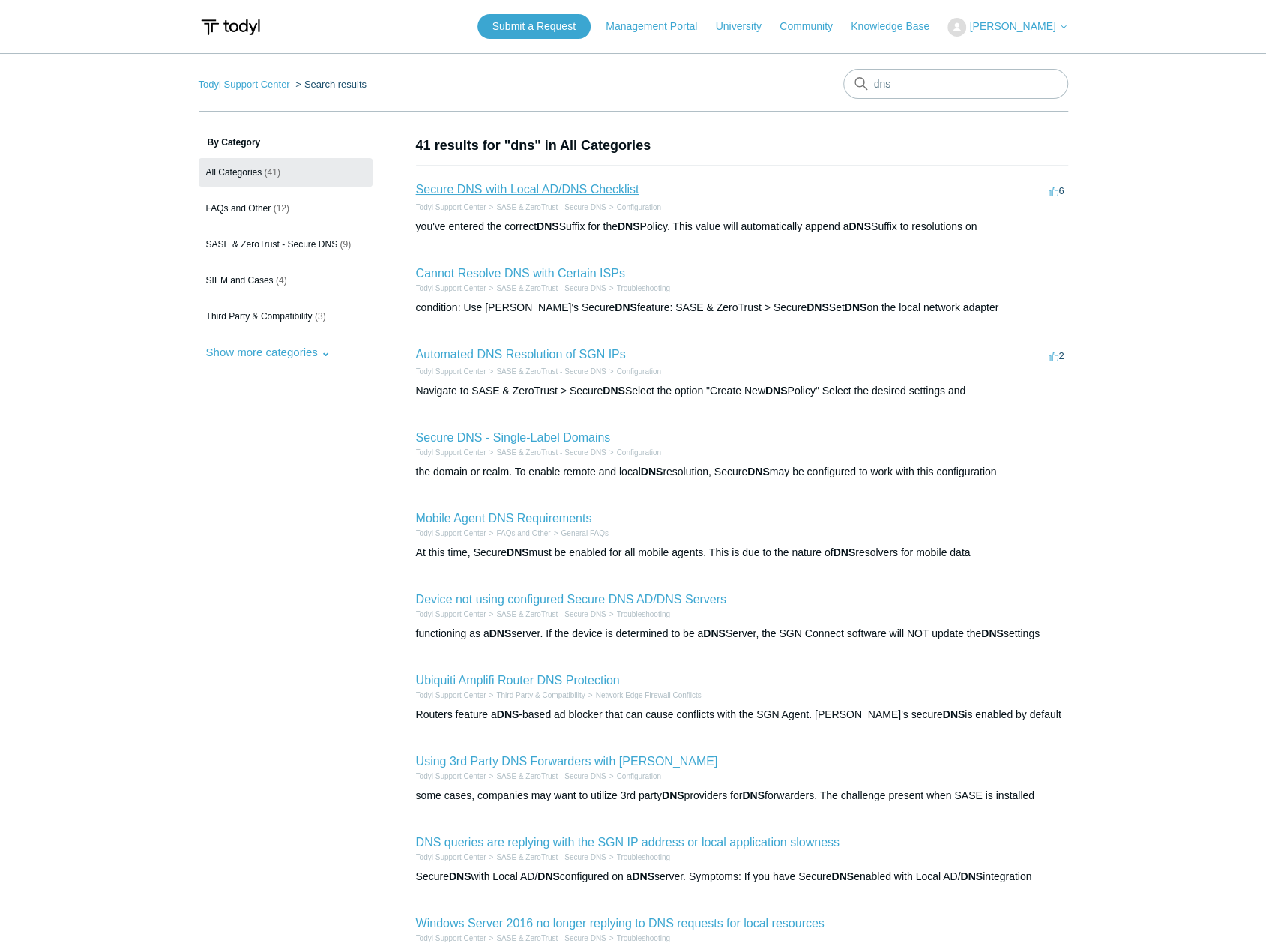 This screenshot has height=952, width=1266. What do you see at coordinates (272, 245) in the screenshot?
I see `span: SASE & ZeroTrust - Secure DNS` at bounding box center [272, 245].